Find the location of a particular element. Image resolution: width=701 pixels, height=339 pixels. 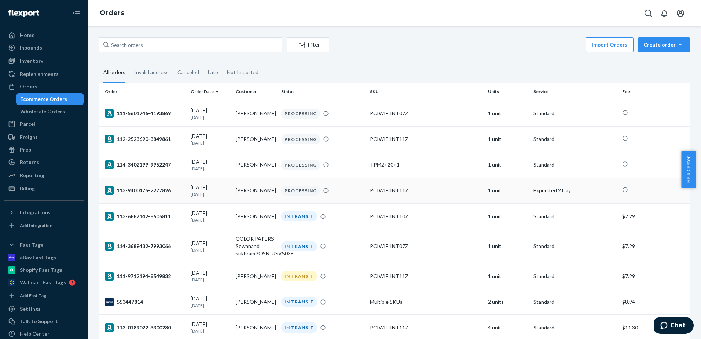

div: Shopify Fast Tags is located at coordinates (41, 270).